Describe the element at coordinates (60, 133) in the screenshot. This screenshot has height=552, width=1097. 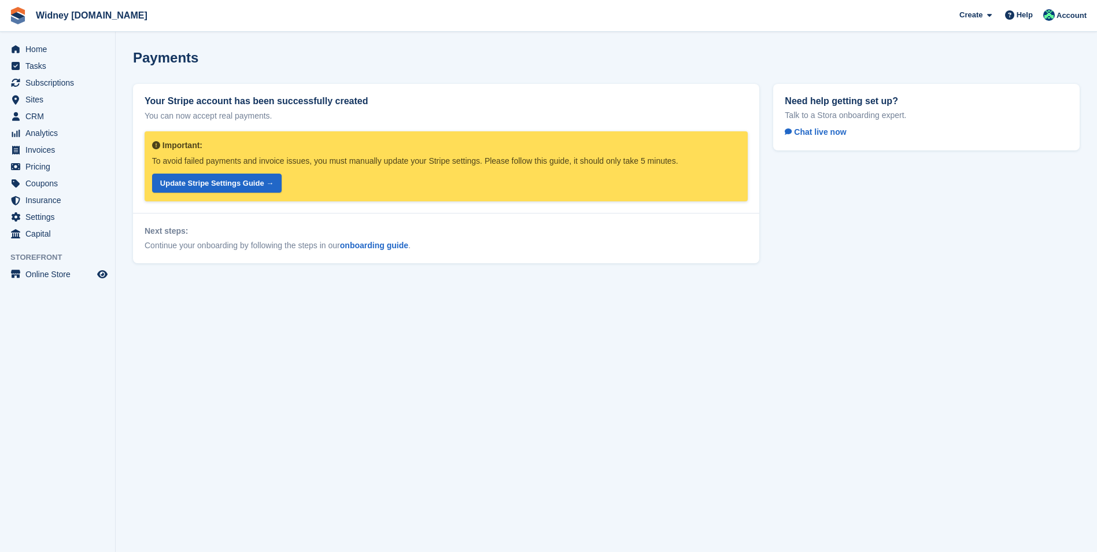
I see `span: Analytics` at that location.